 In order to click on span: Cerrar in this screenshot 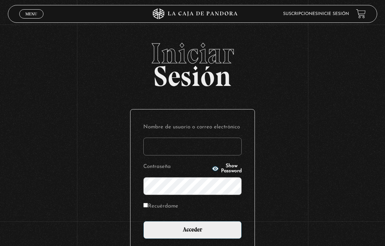, I will do `click(31, 20)`.